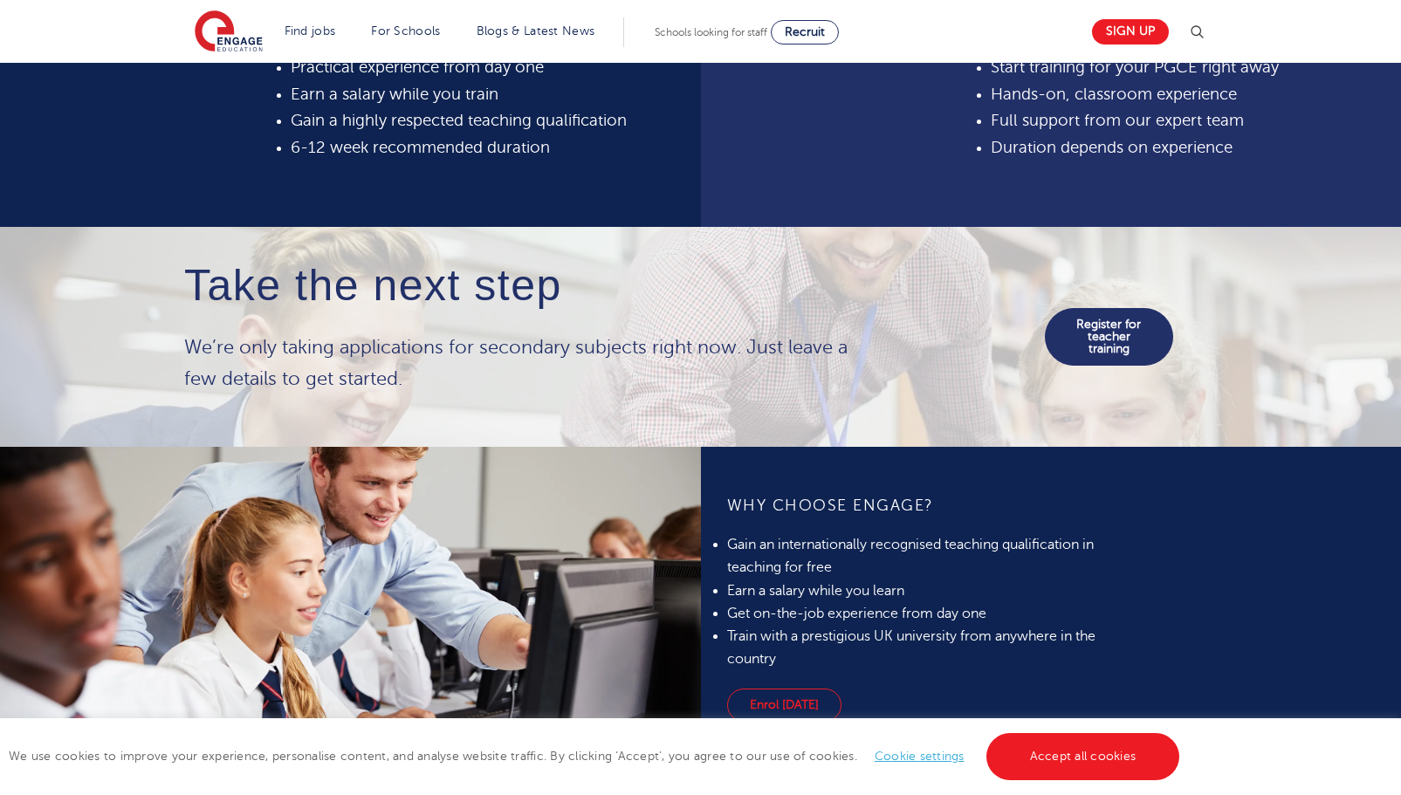 The height and width of the screenshot is (795, 1401). I want to click on li: Earn a salary while you learn, so click(918, 591).